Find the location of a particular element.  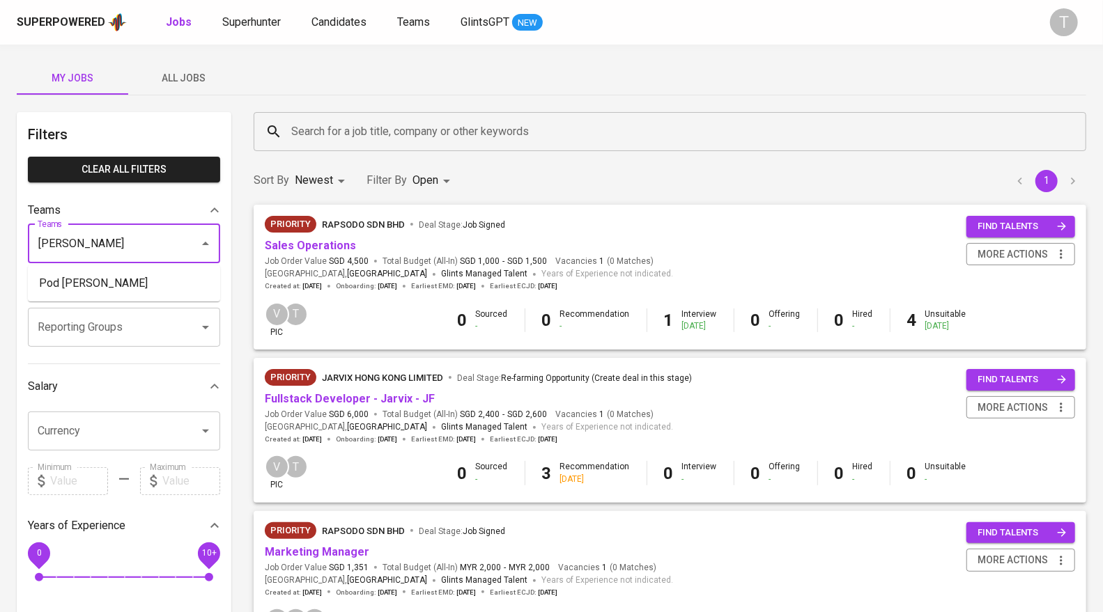

span: Vacancies ( 0 Matches ) is located at coordinates (604, 261).